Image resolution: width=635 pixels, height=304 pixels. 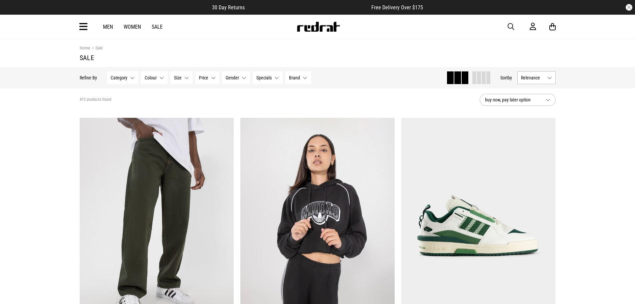 I want to click on button: Price, so click(x=207, y=78).